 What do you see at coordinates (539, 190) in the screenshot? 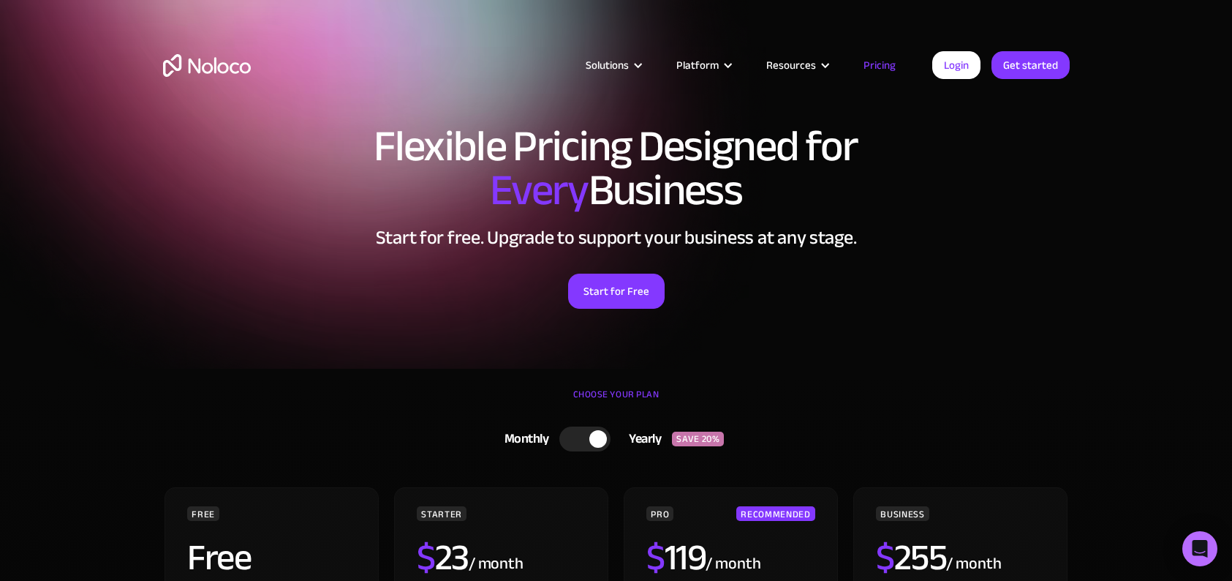
I see `span: Every` at bounding box center [539, 190].